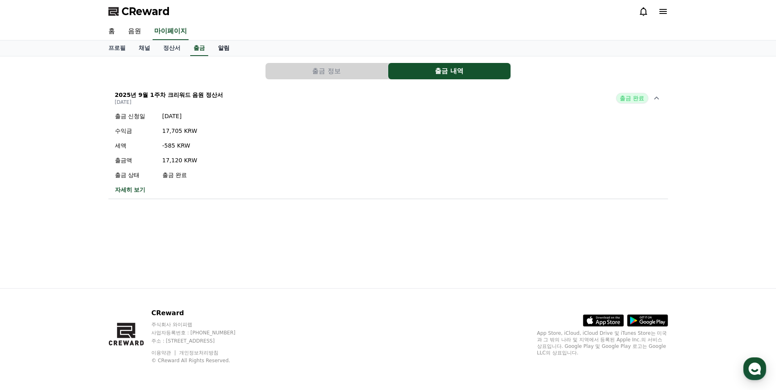 This screenshot has width=776, height=390. I want to click on a: 출금, so click(199, 48).